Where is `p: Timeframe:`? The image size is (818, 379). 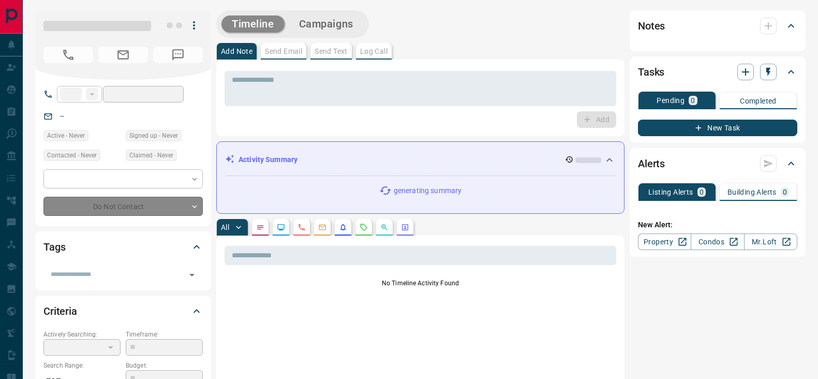 p: Timeframe: is located at coordinates (164, 334).